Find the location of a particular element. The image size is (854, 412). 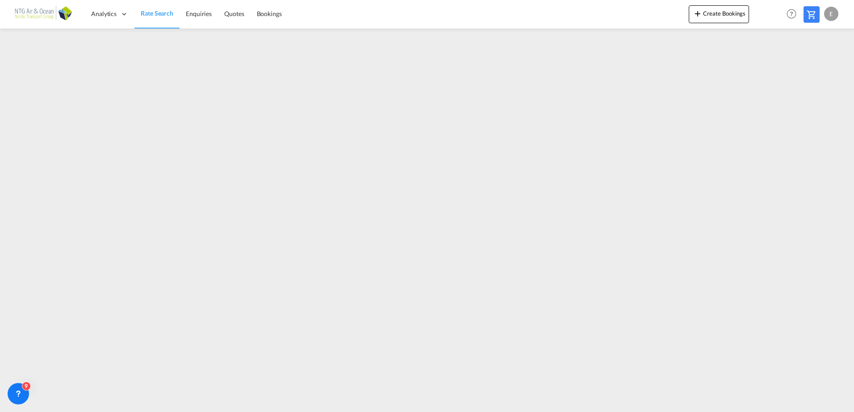

span: Quotes is located at coordinates (234, 13).